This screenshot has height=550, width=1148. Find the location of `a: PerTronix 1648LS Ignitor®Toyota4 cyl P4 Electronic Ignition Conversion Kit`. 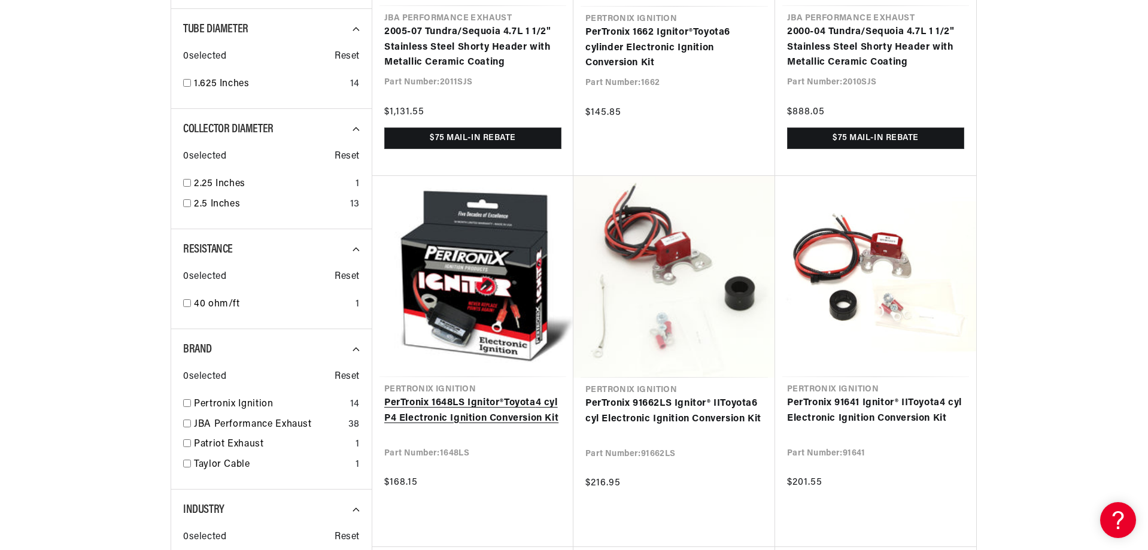

a: PerTronix 1648LS Ignitor®Toyota4 cyl P4 Electronic Ignition Conversion Kit is located at coordinates (473, 411).